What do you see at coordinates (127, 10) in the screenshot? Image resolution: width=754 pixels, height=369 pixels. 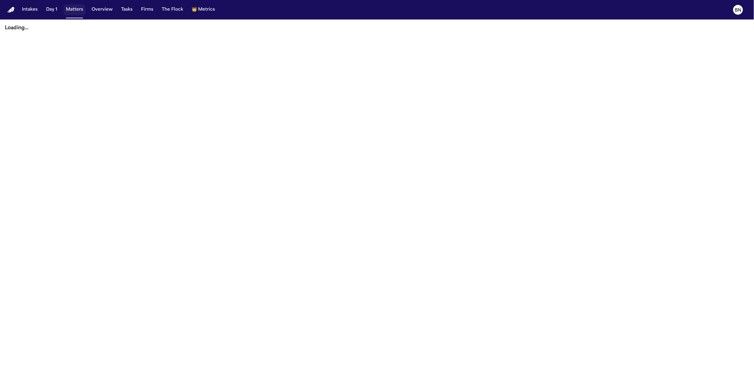 I see `a: Tasks` at bounding box center [127, 10].